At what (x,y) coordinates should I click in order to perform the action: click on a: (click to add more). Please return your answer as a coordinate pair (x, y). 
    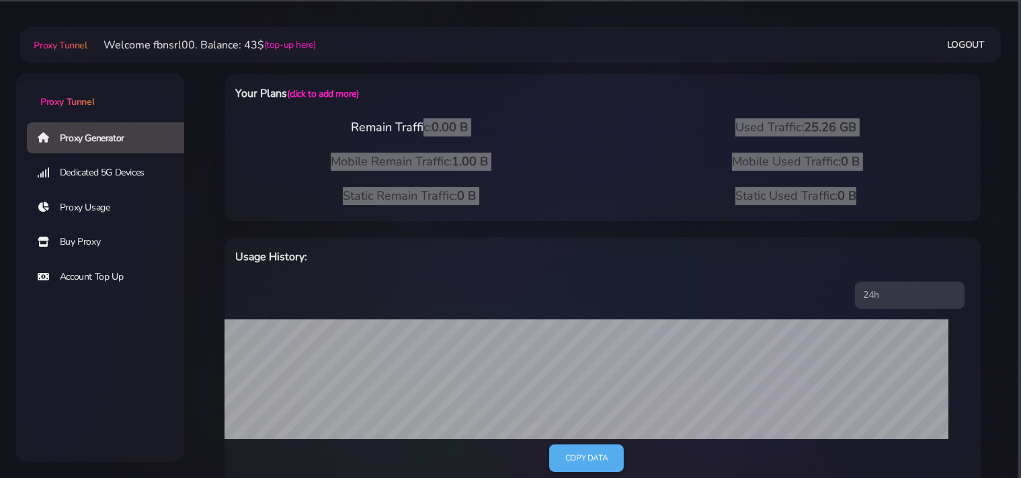
    Looking at the image, I should click on (323, 93).